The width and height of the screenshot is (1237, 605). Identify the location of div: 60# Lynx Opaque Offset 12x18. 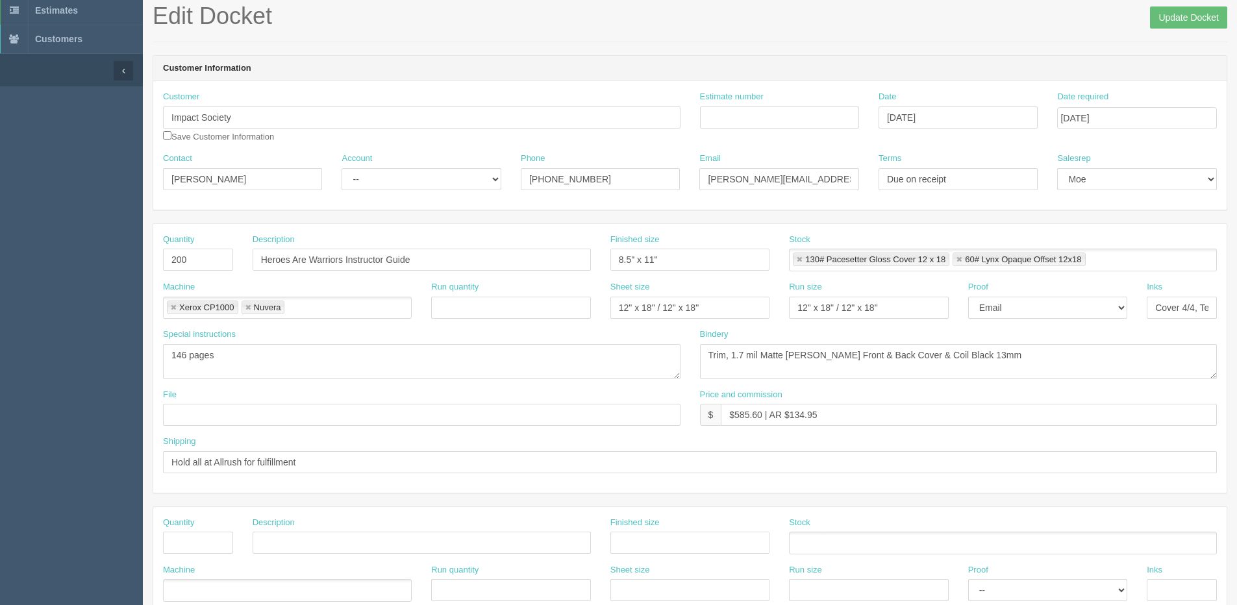
(1023, 259).